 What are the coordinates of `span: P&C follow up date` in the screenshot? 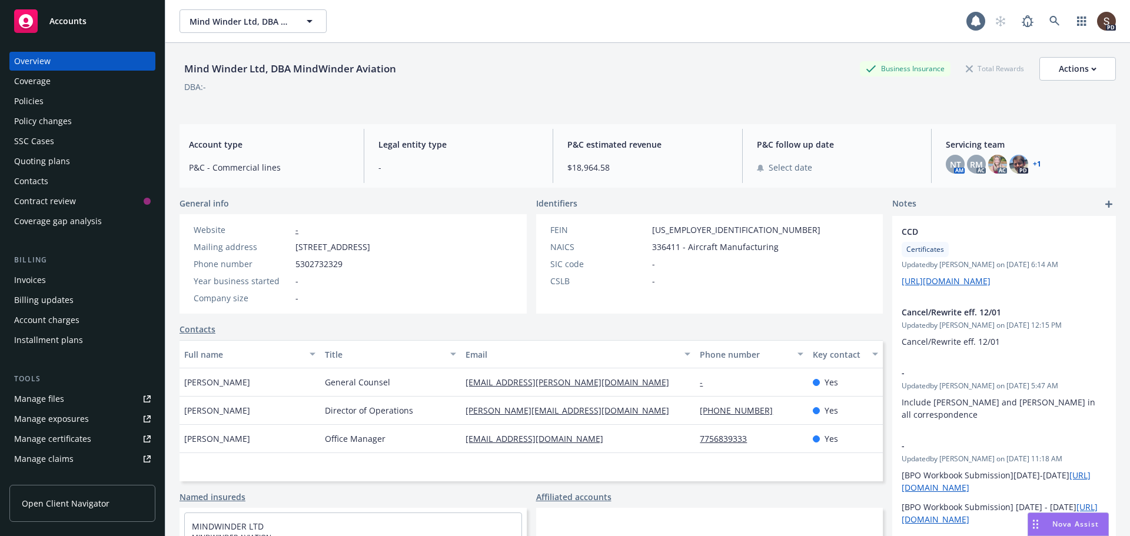 It's located at (837, 144).